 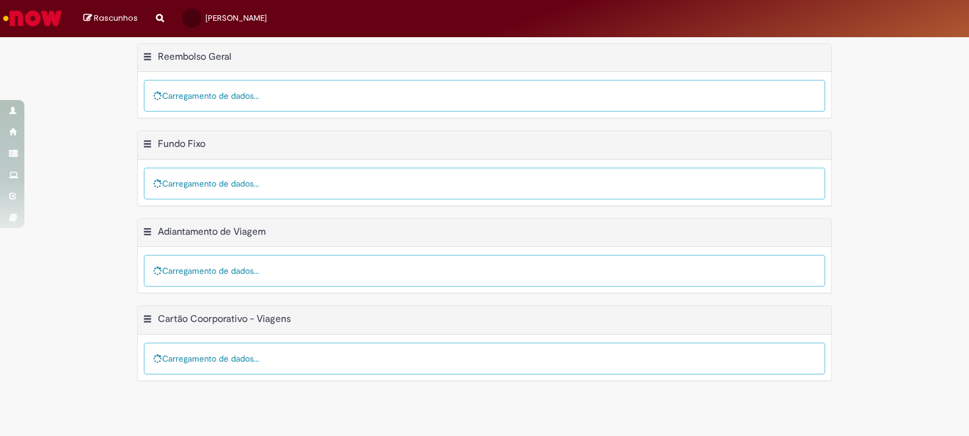 I want to click on button: Cartão Coorporativo - Viagens Menu de contexto, so click(x=148, y=321).